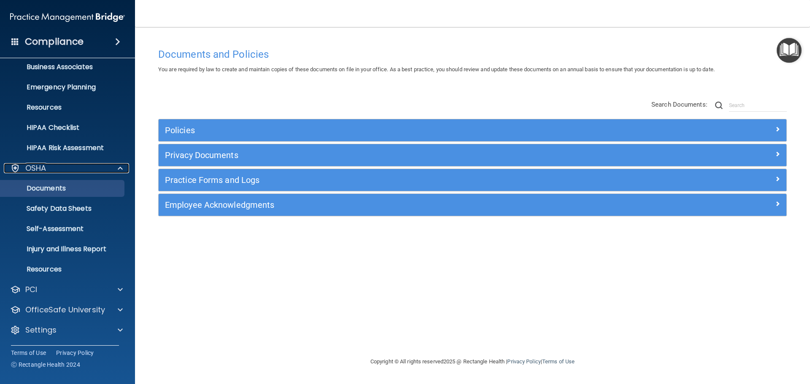 The width and height of the screenshot is (810, 384). What do you see at coordinates (31, 290) in the screenshot?
I see `p: PCI` at bounding box center [31, 290].